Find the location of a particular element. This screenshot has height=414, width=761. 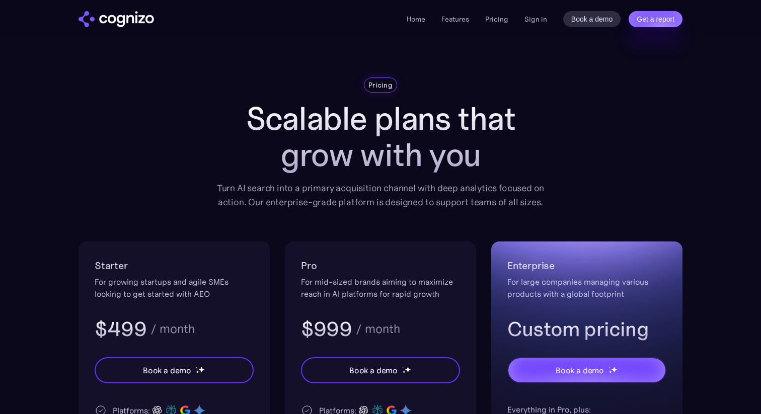

a: Pricing is located at coordinates (497, 19).